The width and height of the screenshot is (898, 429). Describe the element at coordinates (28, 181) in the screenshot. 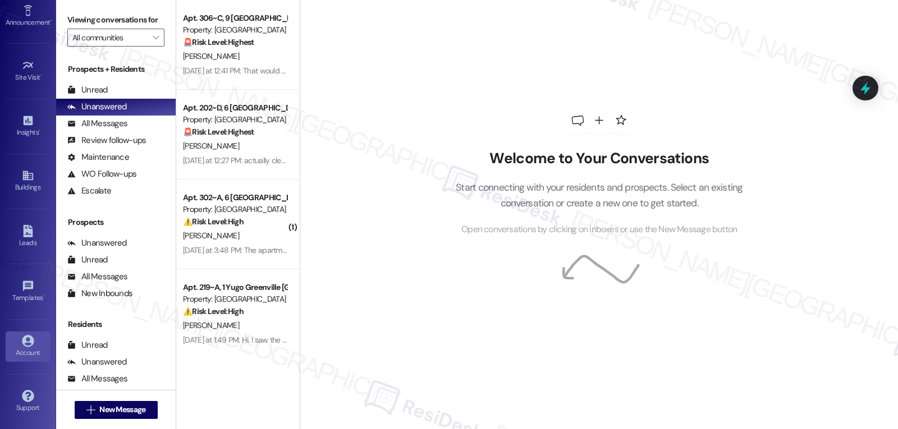

I see `a: Buildings` at that location.